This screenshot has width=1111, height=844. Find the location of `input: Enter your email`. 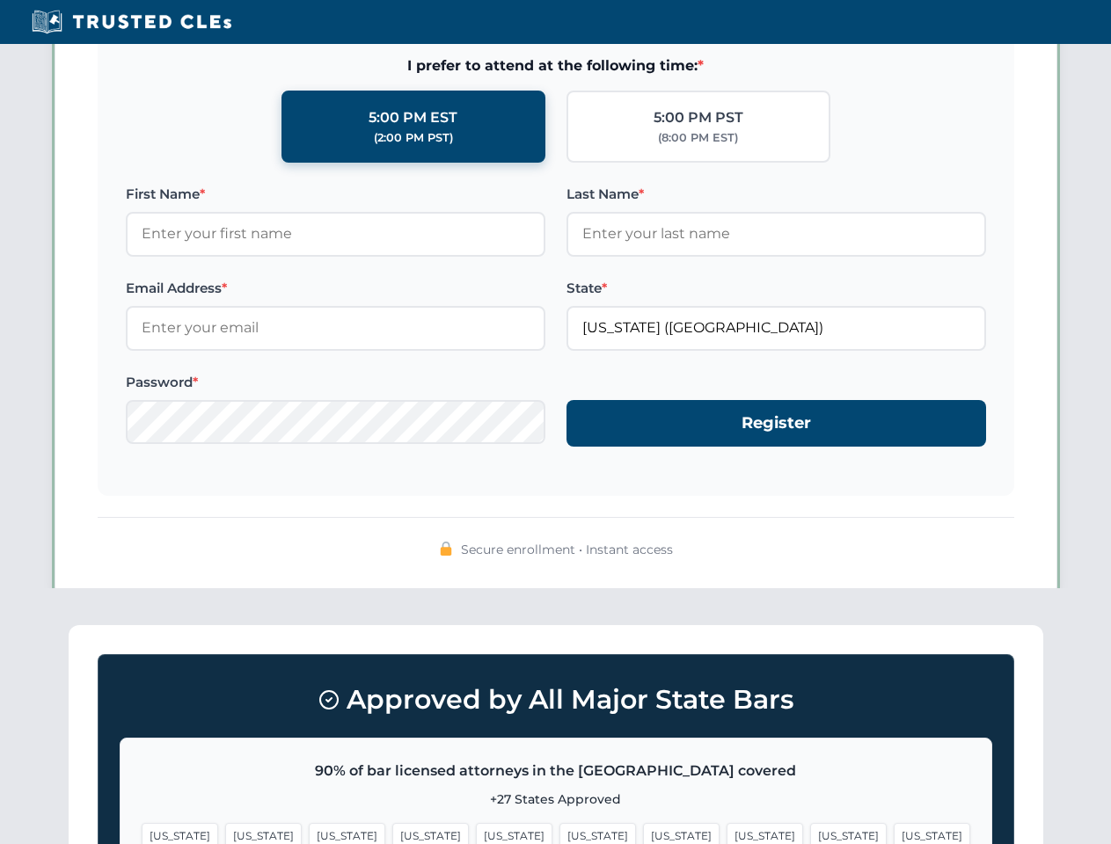

input: Enter your email is located at coordinates (335, 328).